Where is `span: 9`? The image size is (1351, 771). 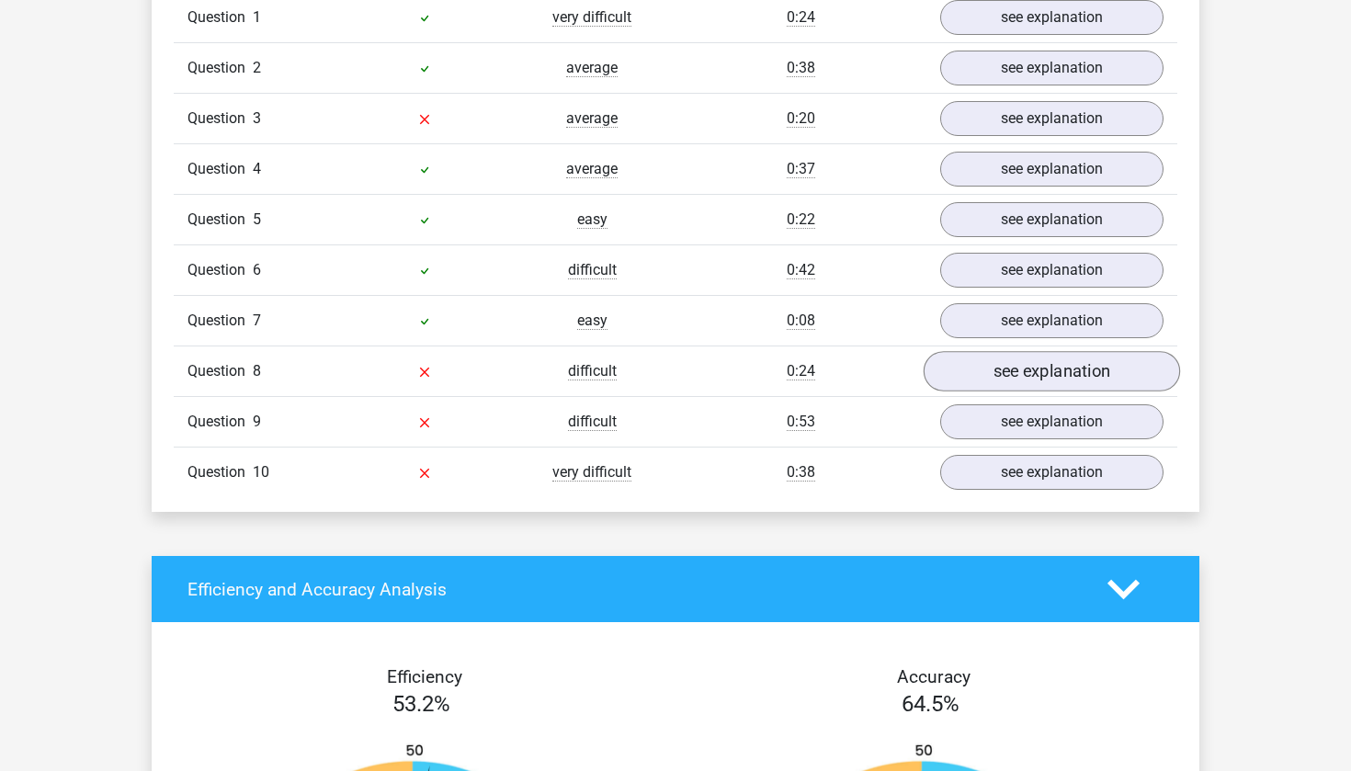 span: 9 is located at coordinates (256, 421).